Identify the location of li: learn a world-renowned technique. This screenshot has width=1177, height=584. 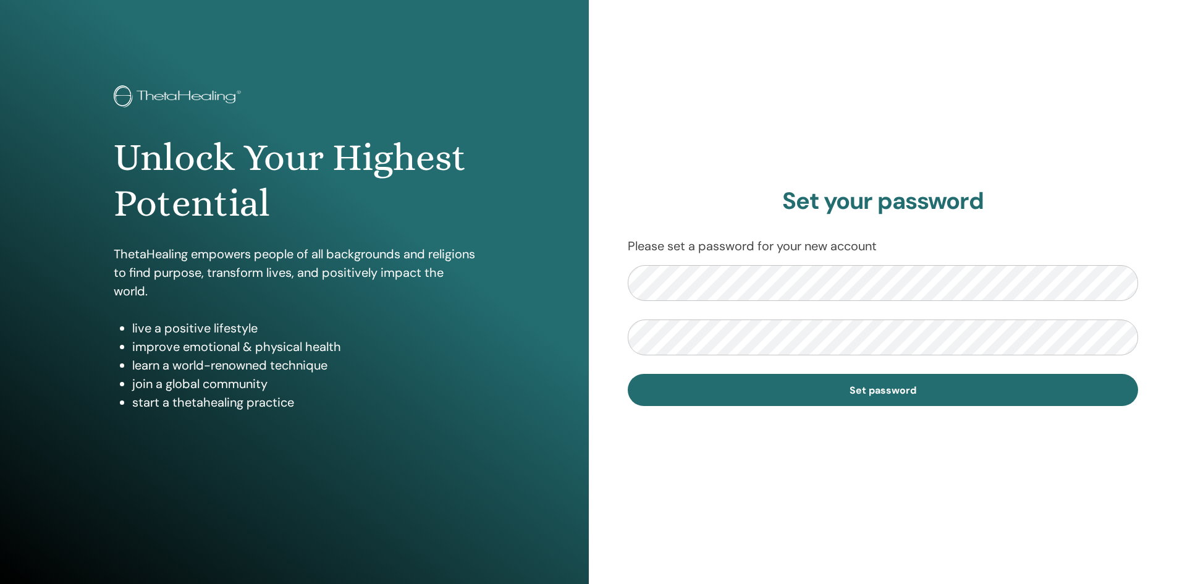
(303, 365).